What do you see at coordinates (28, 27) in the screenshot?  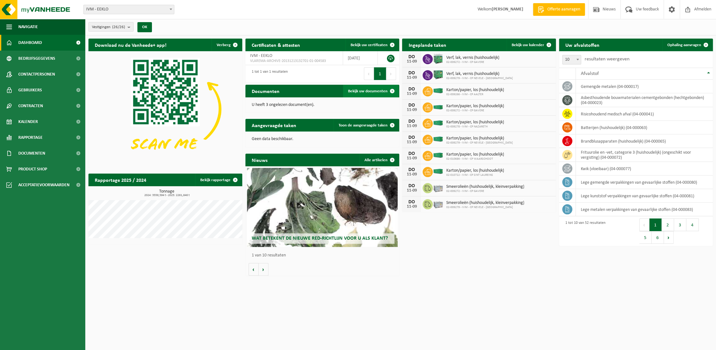 I see `span: Navigatie` at bounding box center [28, 27].